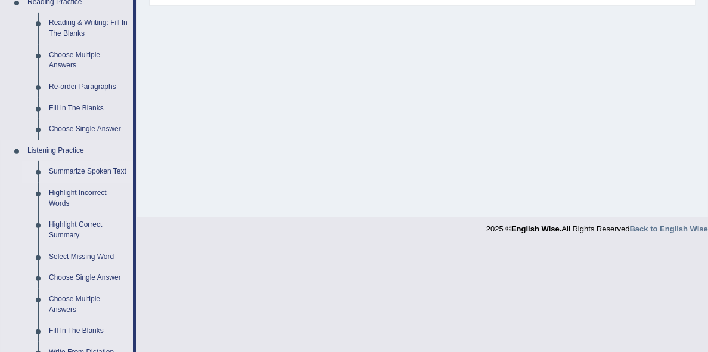  I want to click on a: Re-order Paragraphs, so click(88, 87).